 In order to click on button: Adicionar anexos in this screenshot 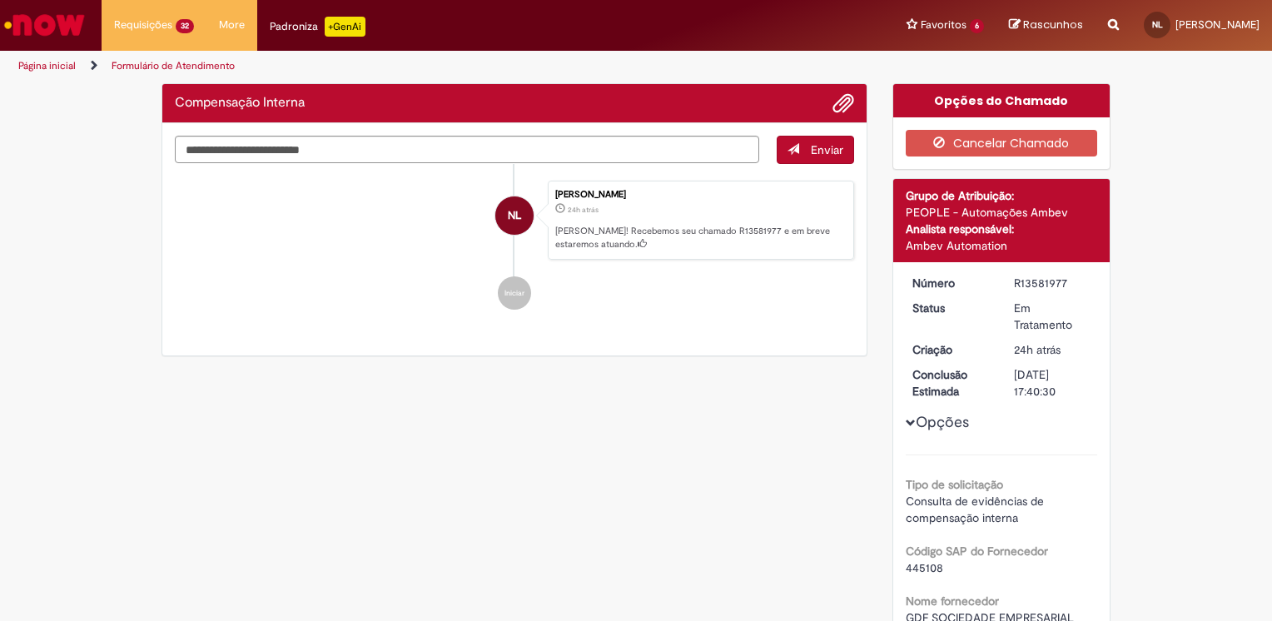, I will do `click(843, 103)`.